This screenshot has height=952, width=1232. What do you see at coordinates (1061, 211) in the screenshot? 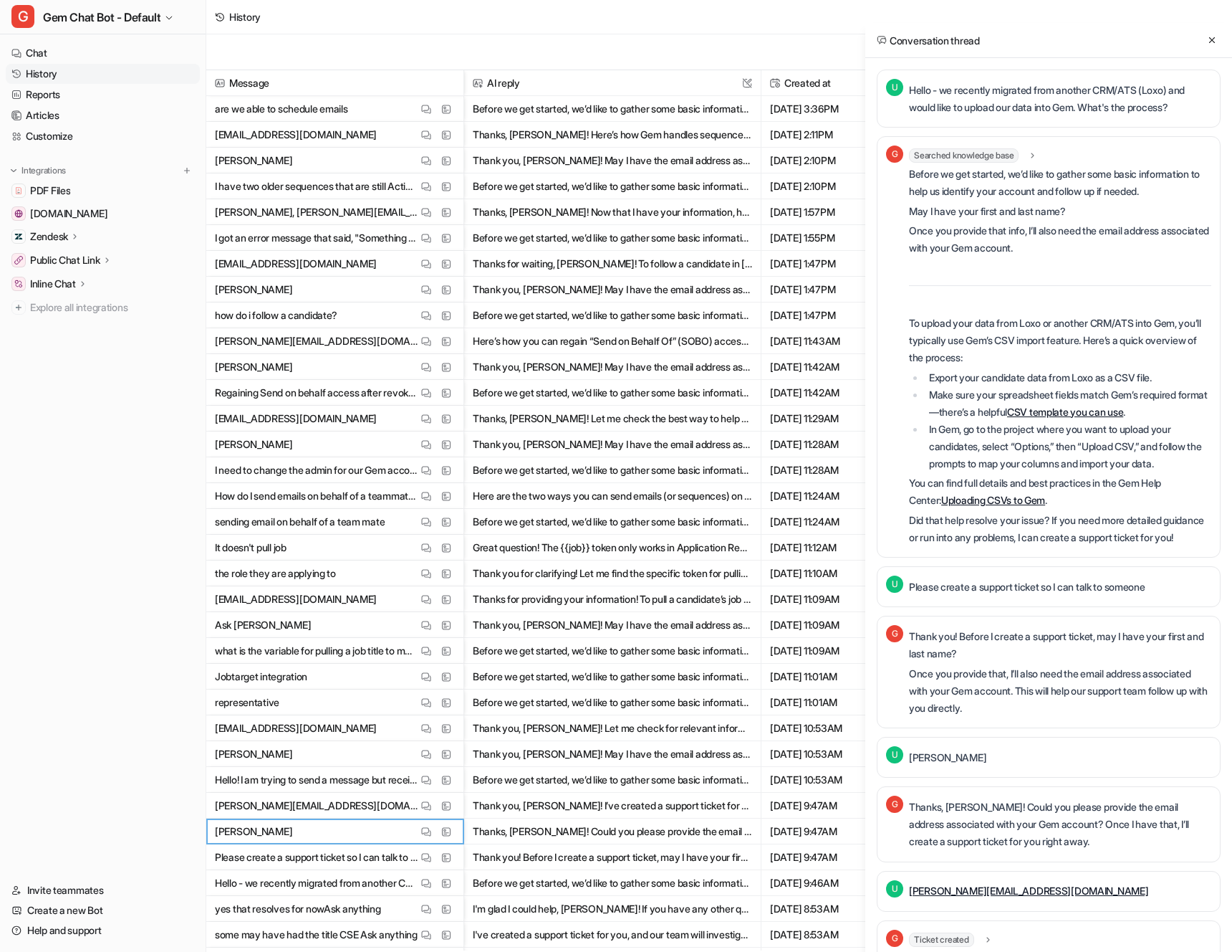
I see `p: May I have your first and last name?` at bounding box center [1061, 211].